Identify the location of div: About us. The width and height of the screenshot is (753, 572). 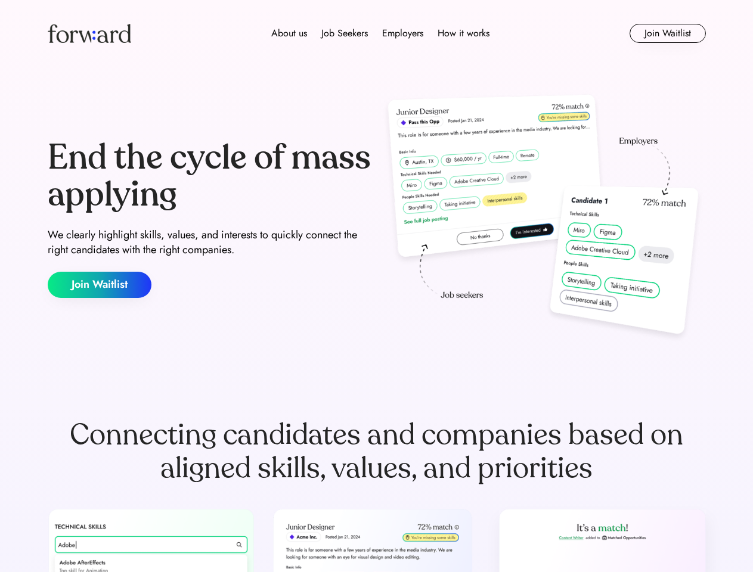
(289, 33).